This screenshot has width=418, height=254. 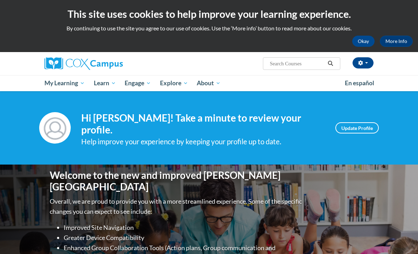 I want to click on button: Search, so click(x=330, y=64).